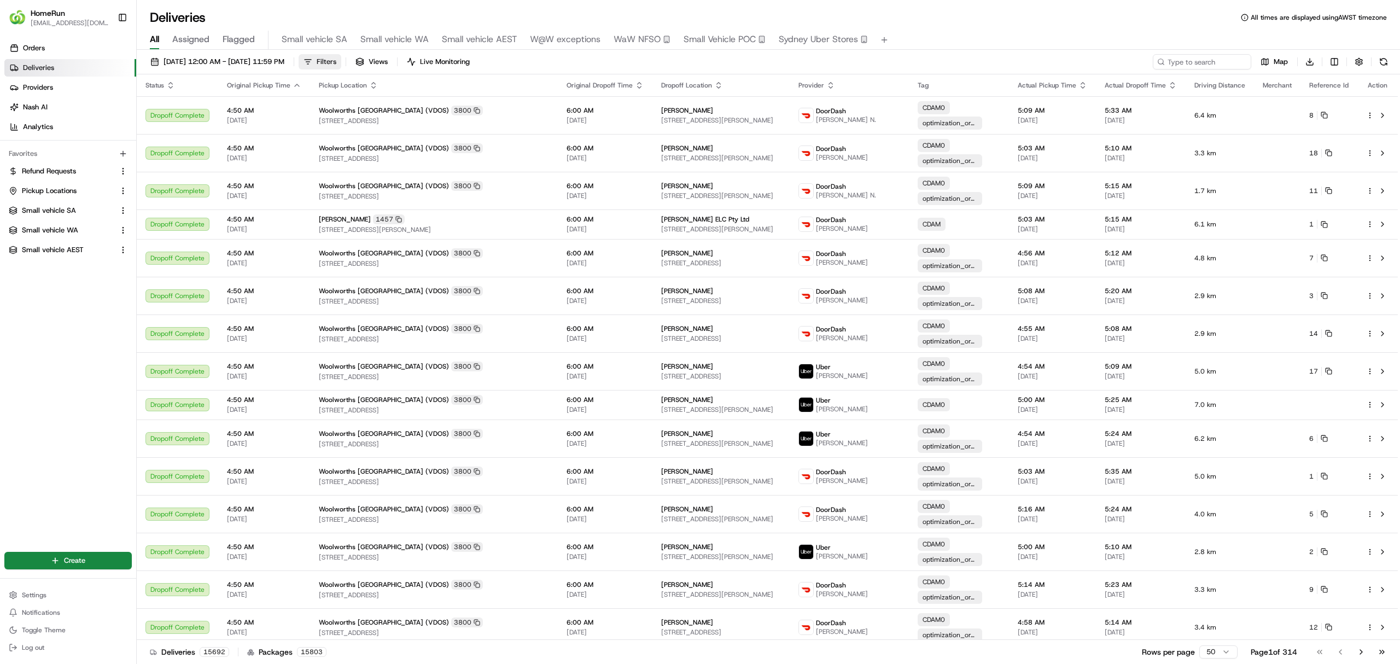  I want to click on button: Map, so click(1274, 62).